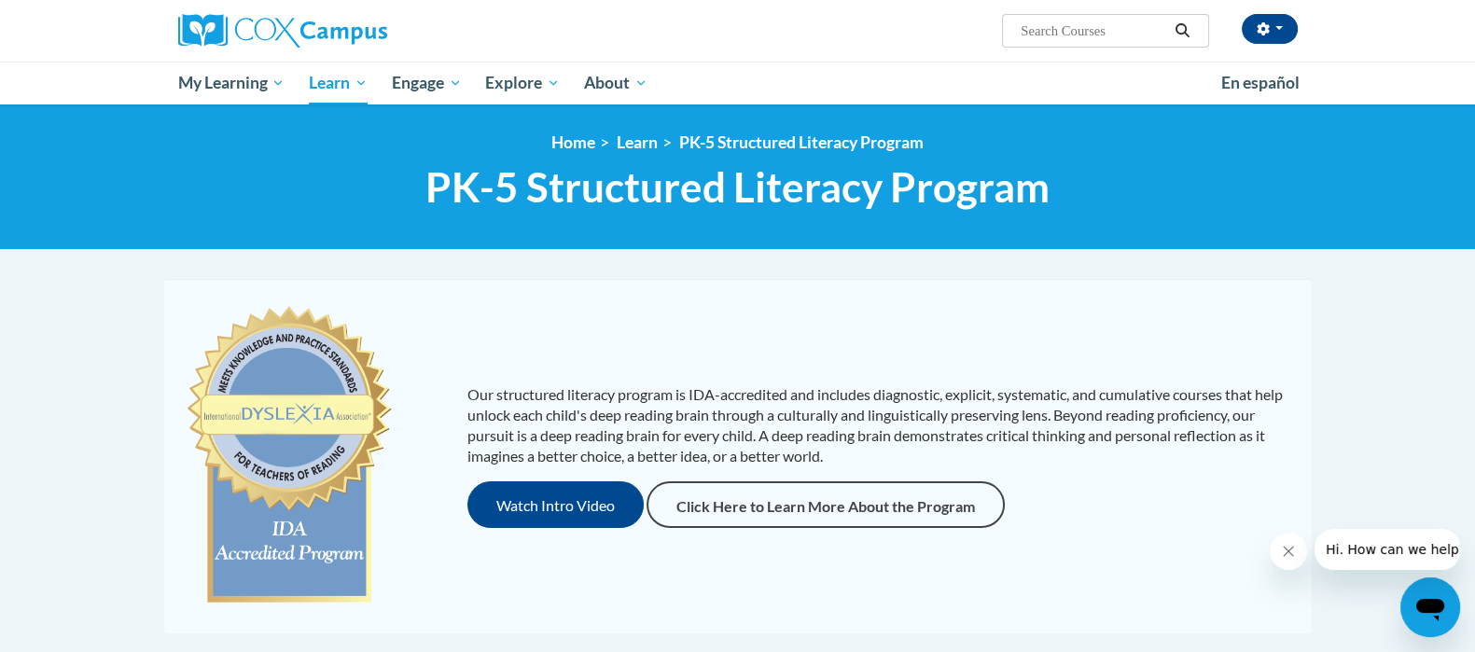  I want to click on button: Watch Intro Video, so click(555, 505).